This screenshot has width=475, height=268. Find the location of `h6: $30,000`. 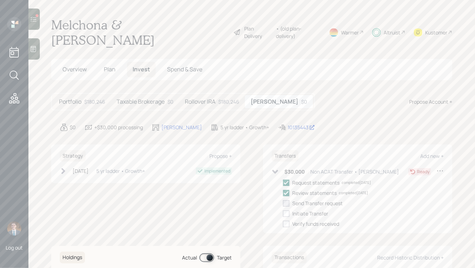

h6: $30,000 is located at coordinates (294, 172).